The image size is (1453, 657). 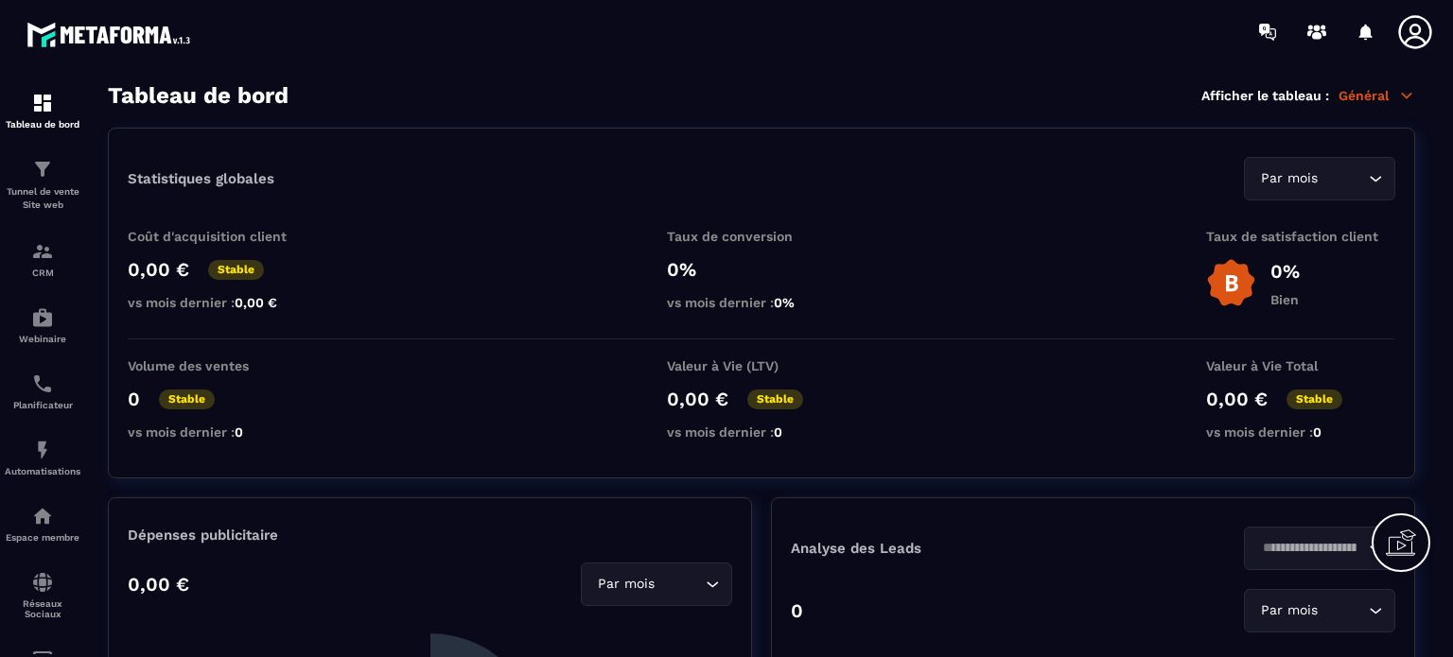 What do you see at coordinates (43, 111) in the screenshot?
I see `a: formationformationTableau de bord` at bounding box center [43, 111].